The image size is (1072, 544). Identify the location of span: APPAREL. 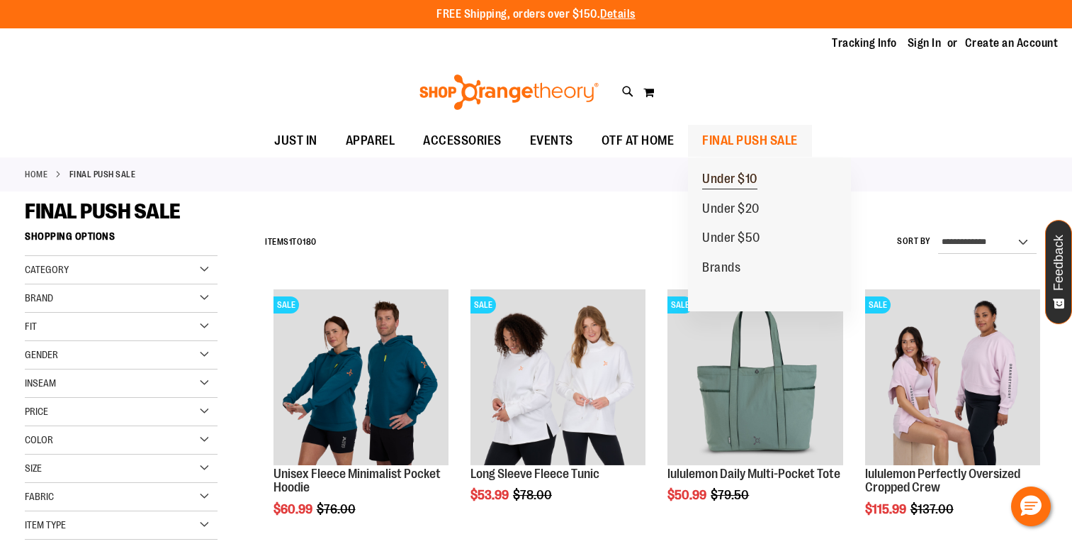
(371, 140).